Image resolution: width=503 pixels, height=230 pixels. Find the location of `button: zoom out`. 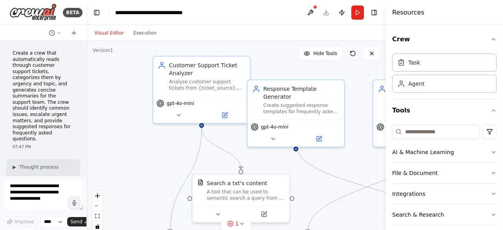

button: zoom out is located at coordinates (97, 206).